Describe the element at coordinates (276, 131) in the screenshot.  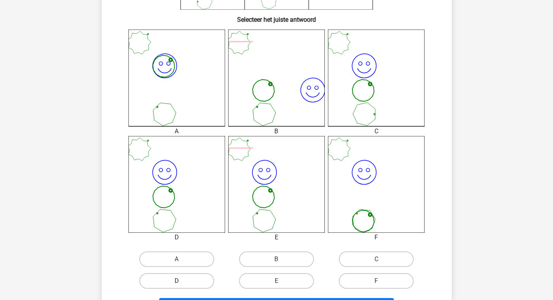
I see `div: B` at that location.